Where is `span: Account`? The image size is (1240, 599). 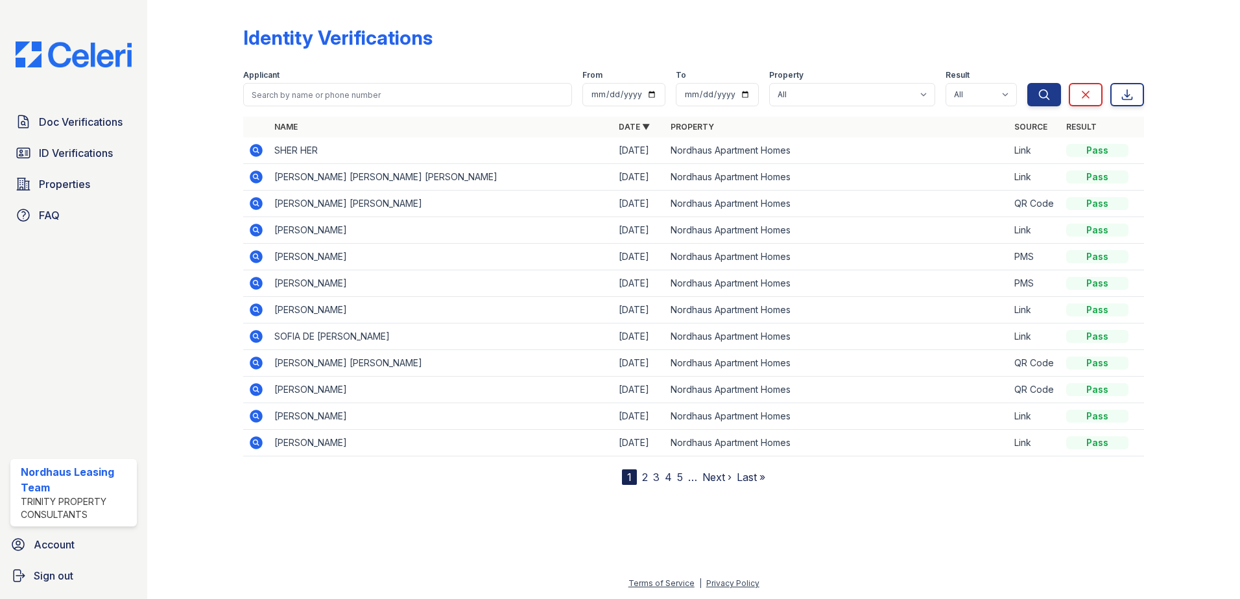 span: Account is located at coordinates (54, 545).